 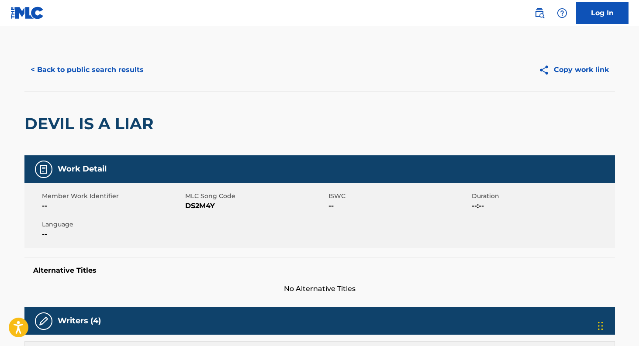 What do you see at coordinates (91, 124) in the screenshot?
I see `h2: DEVIL IS A LIAR` at bounding box center [91, 124].